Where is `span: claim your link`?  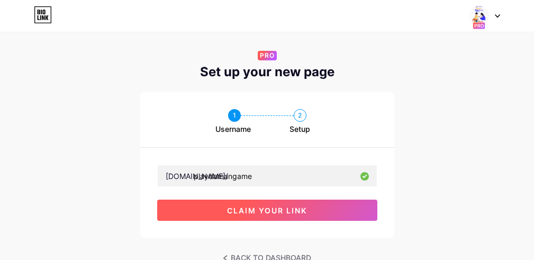 span: claim your link is located at coordinates (267, 210).